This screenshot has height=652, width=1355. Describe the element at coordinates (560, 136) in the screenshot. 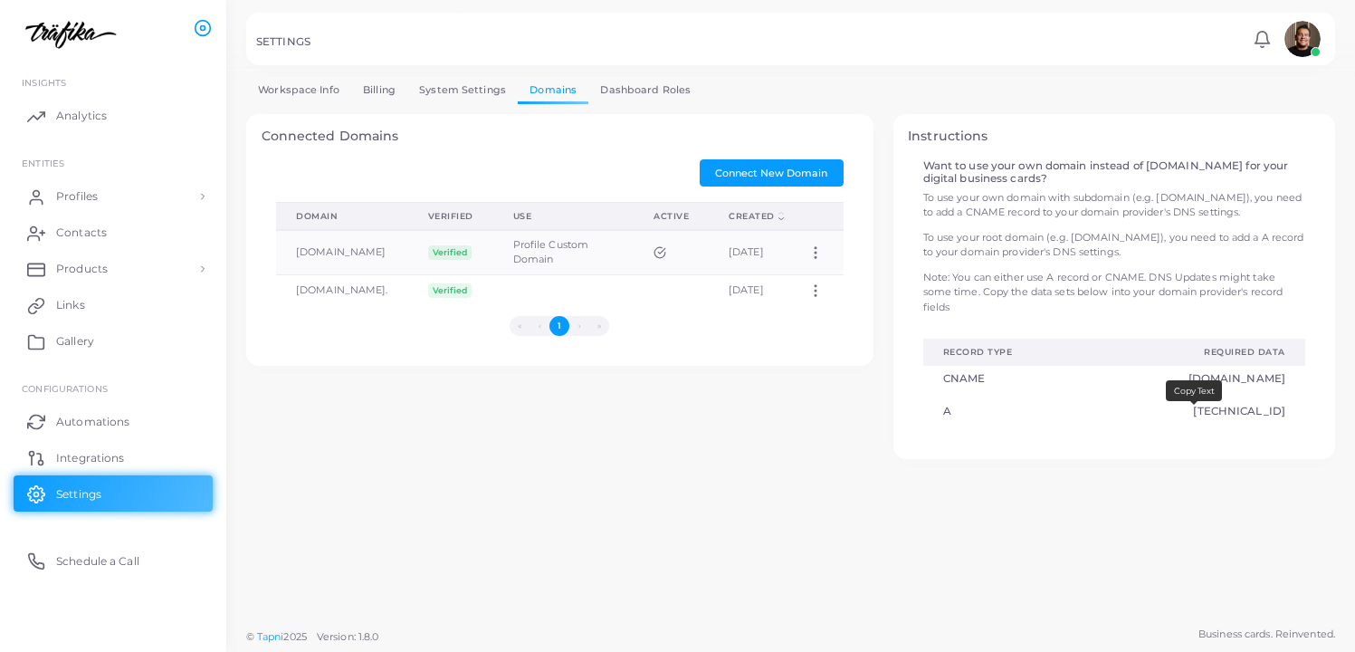

I see `h4: Connected Domains` at that location.